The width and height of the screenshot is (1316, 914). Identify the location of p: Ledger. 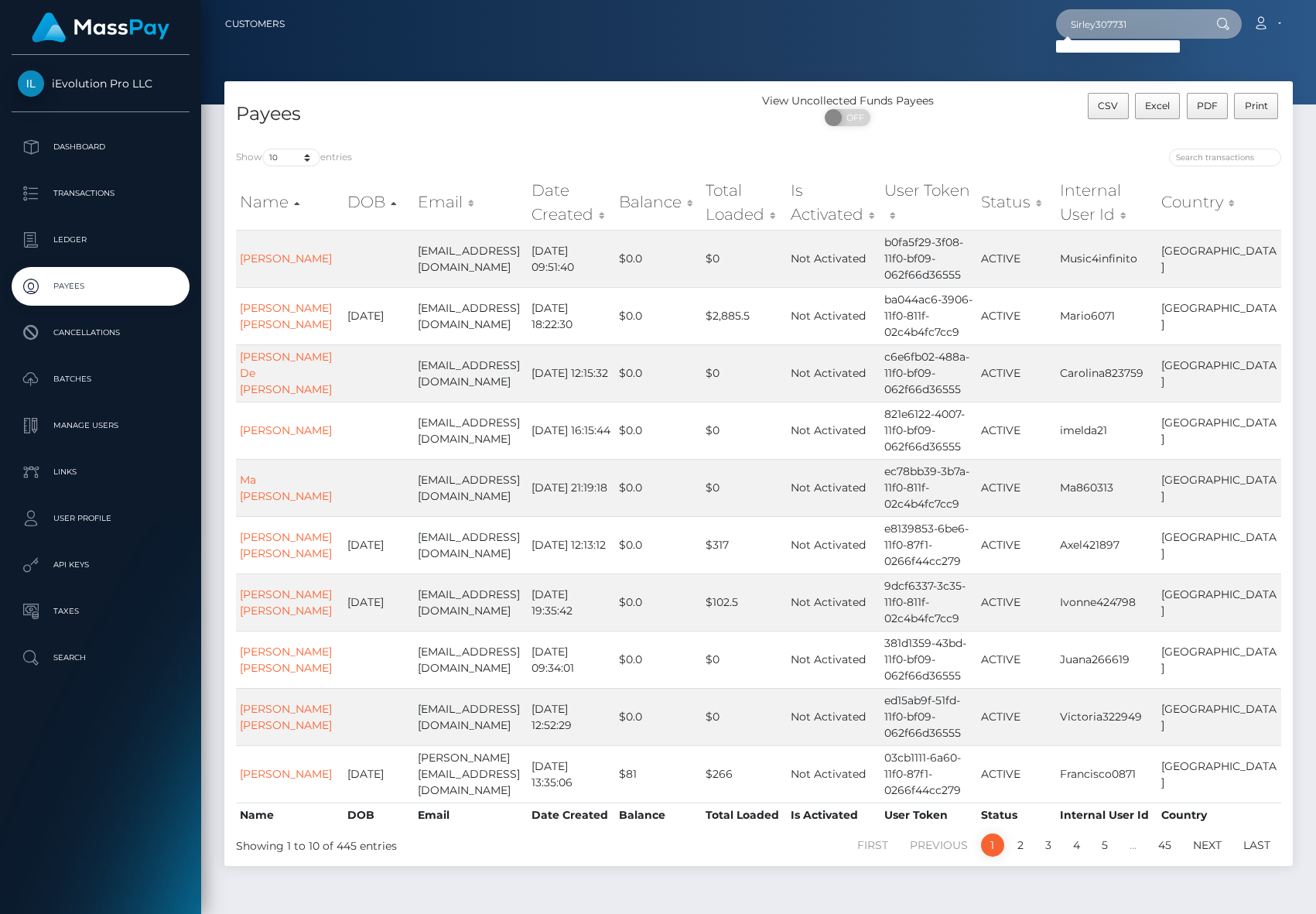
(101, 240).